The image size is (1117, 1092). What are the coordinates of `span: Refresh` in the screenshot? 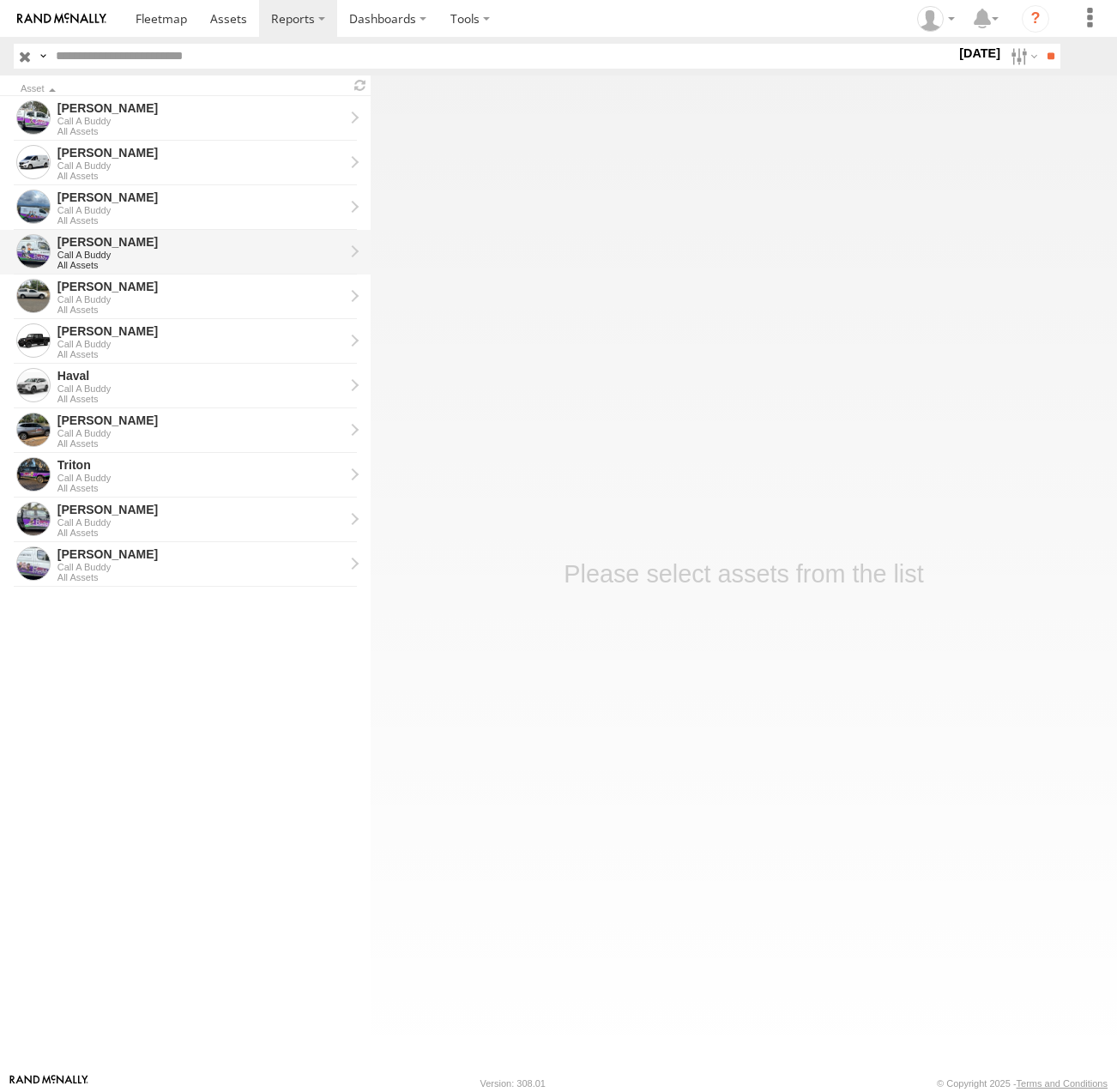 It's located at (360, 85).